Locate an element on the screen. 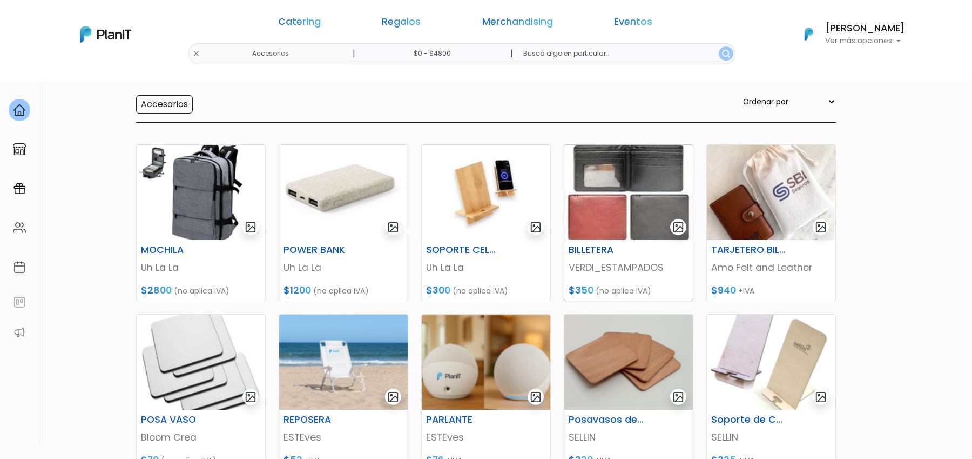 The height and width of the screenshot is (459, 972). img: close-6986928ebcb1d6c9903e3b54e860dbc4d054630f23adef3a32610726dff6a82b.svg is located at coordinates (196, 53).